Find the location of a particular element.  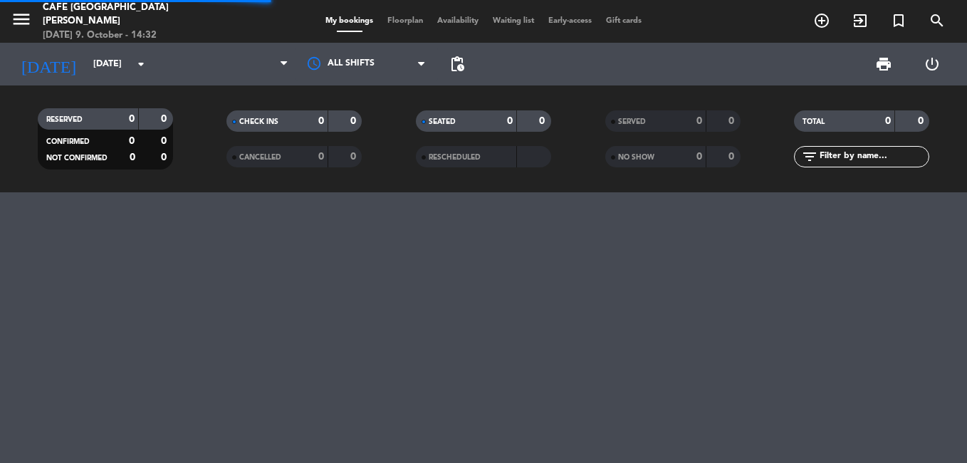

i: power_settings_new is located at coordinates (932, 64).